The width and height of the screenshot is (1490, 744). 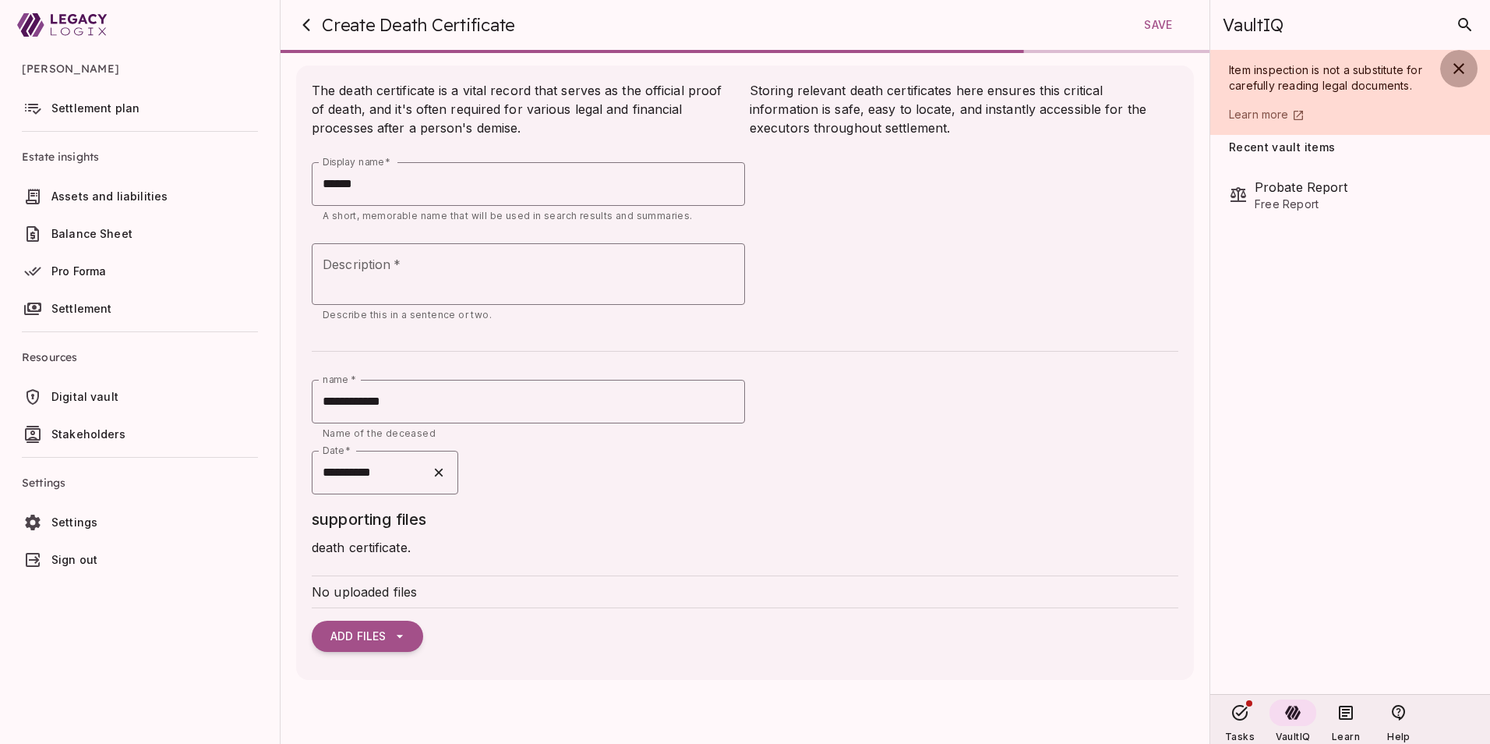 I want to click on label: name *, so click(x=339, y=379).